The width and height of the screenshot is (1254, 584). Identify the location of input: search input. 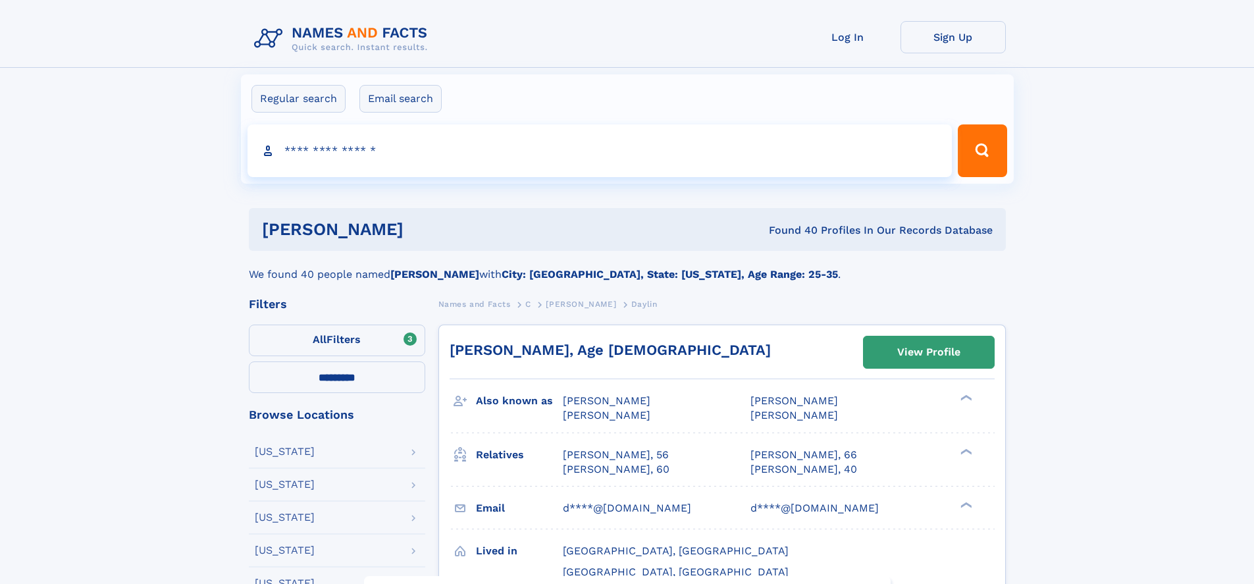
(600, 151).